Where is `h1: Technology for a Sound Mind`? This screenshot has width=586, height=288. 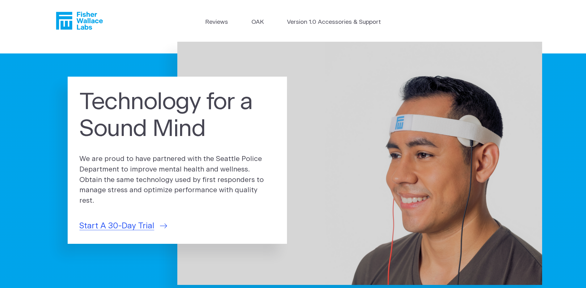 h1: Technology for a Sound Mind is located at coordinates (177, 116).